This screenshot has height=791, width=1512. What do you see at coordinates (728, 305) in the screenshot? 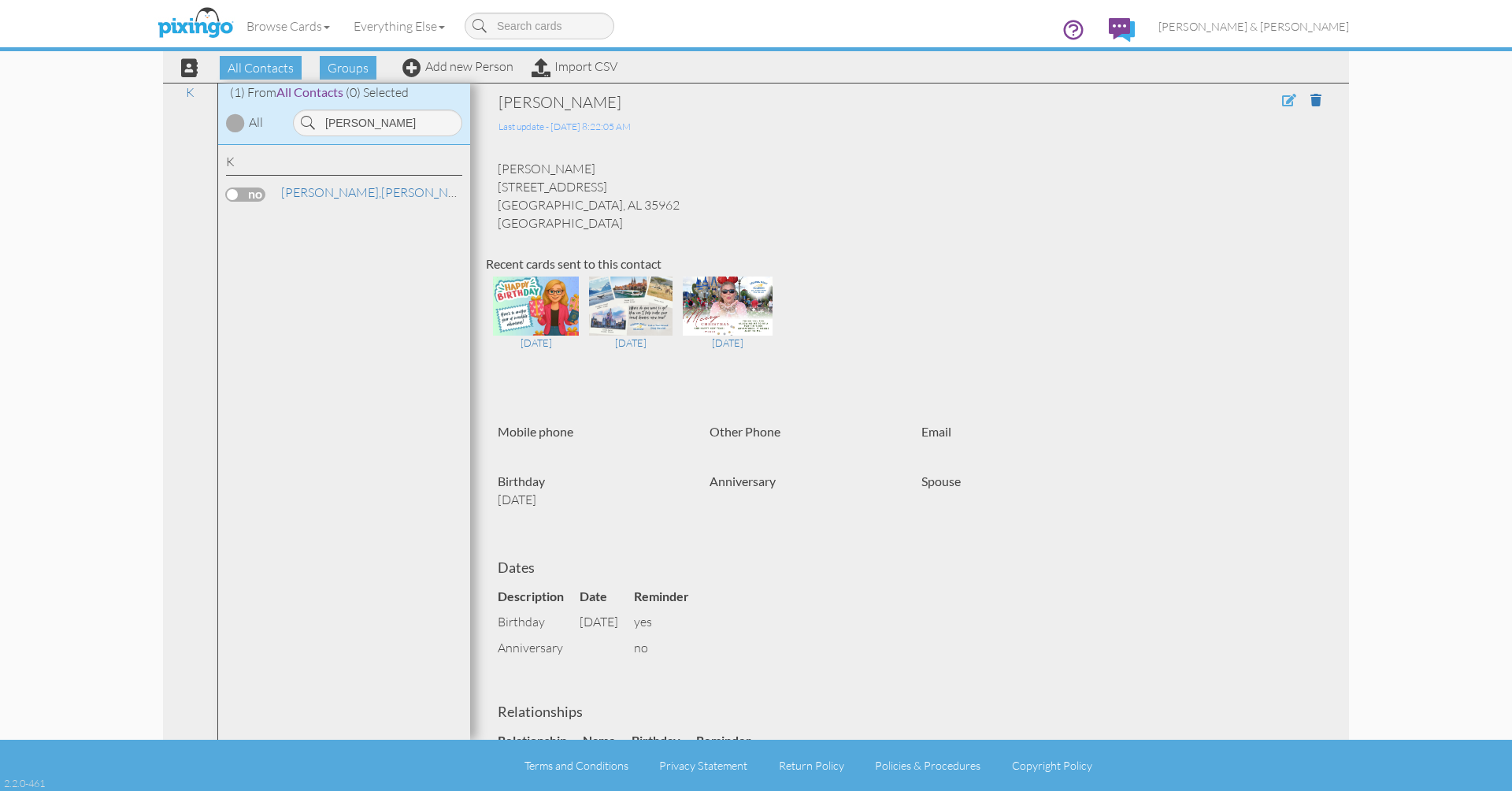
I see `img: 124978-1-1733625654933-e07ce3a338be4dcd-qa.jpg` at bounding box center [728, 305].